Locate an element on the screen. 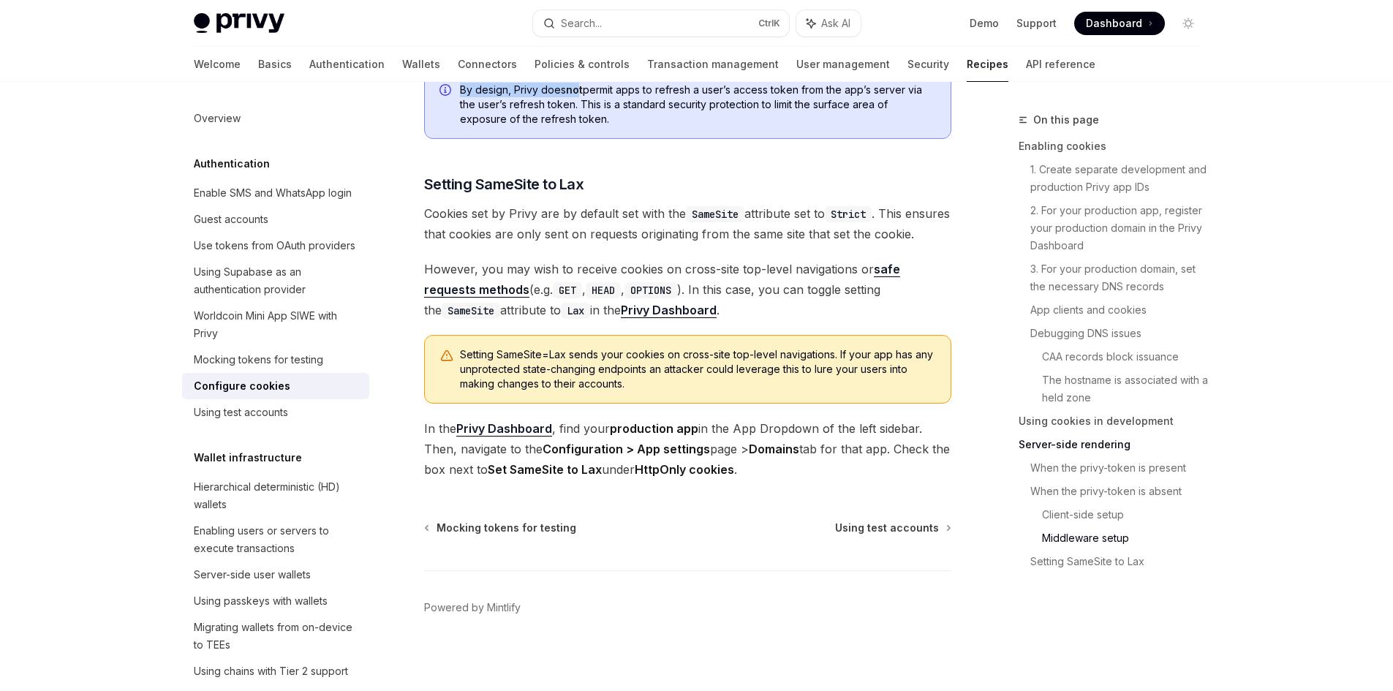  a: App clients and cookies is located at coordinates (1121, 310).